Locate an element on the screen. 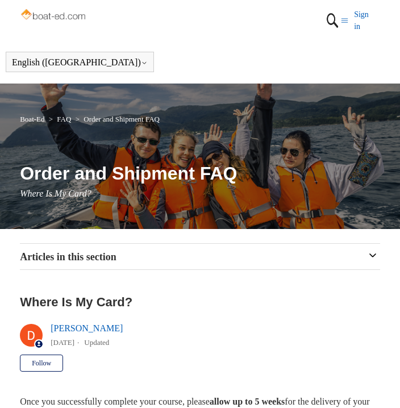 Image resolution: width=400 pixels, height=408 pixels. h1: Order and Shipment FAQ is located at coordinates (200, 173).